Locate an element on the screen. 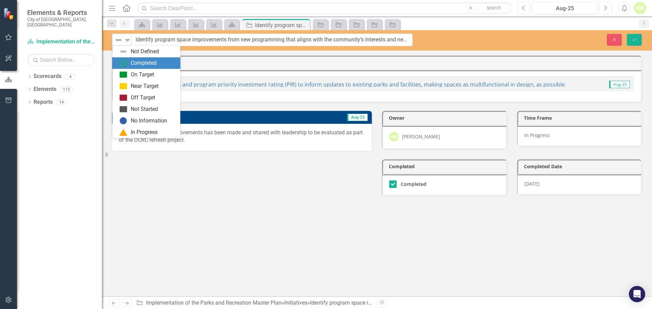 This screenshot has height=309, width=652. img: Completed is located at coordinates (123, 63).